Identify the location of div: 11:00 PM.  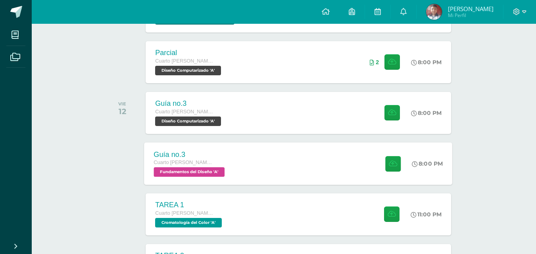
(426, 215).